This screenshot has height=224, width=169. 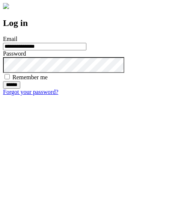 What do you see at coordinates (84, 23) in the screenshot?
I see `h2: Log in` at bounding box center [84, 23].